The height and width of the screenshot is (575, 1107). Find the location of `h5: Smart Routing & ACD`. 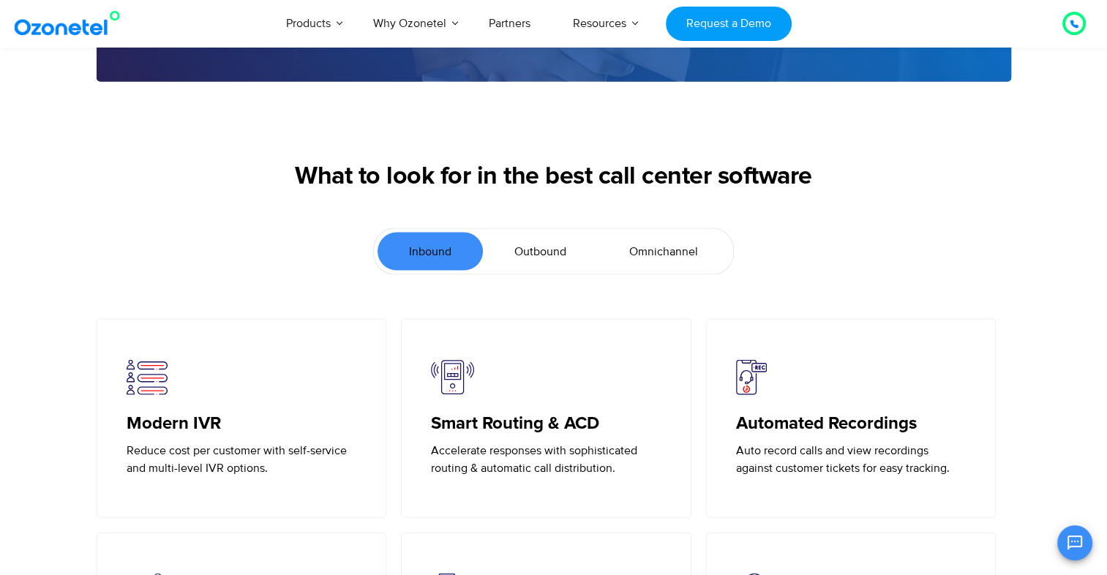

h5: Smart Routing & ACD is located at coordinates (546, 423).